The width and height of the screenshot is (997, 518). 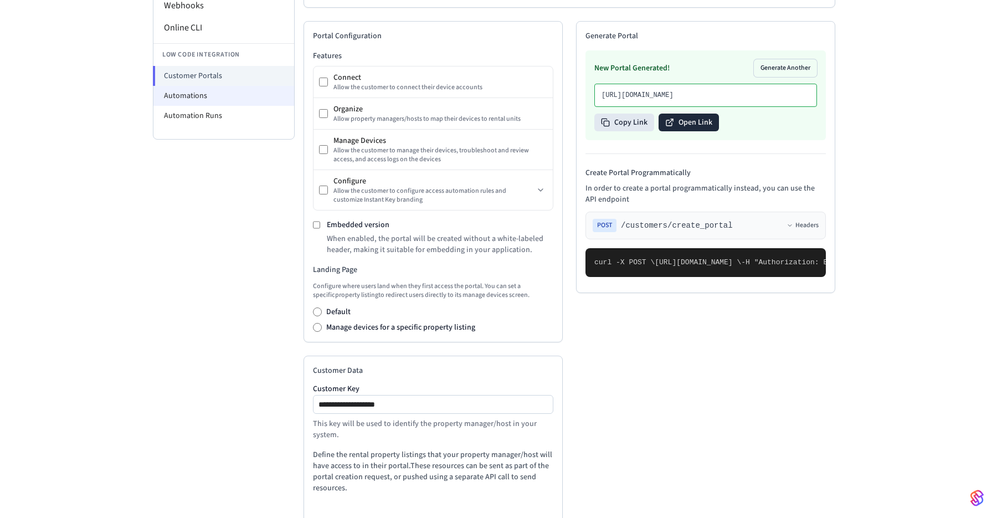 I want to click on h3: New Portal Generated!, so click(x=632, y=68).